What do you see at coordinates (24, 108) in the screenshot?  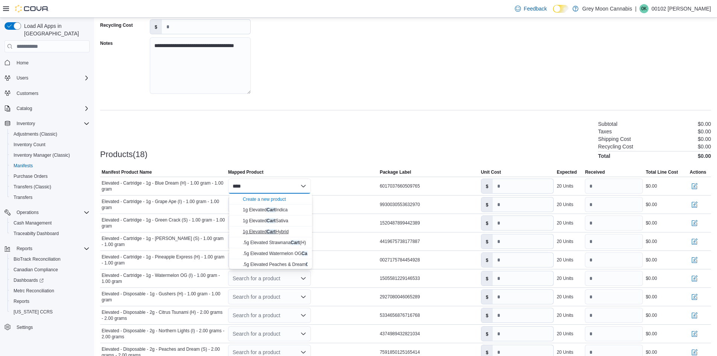 I see `span: Catalog` at bounding box center [24, 108].